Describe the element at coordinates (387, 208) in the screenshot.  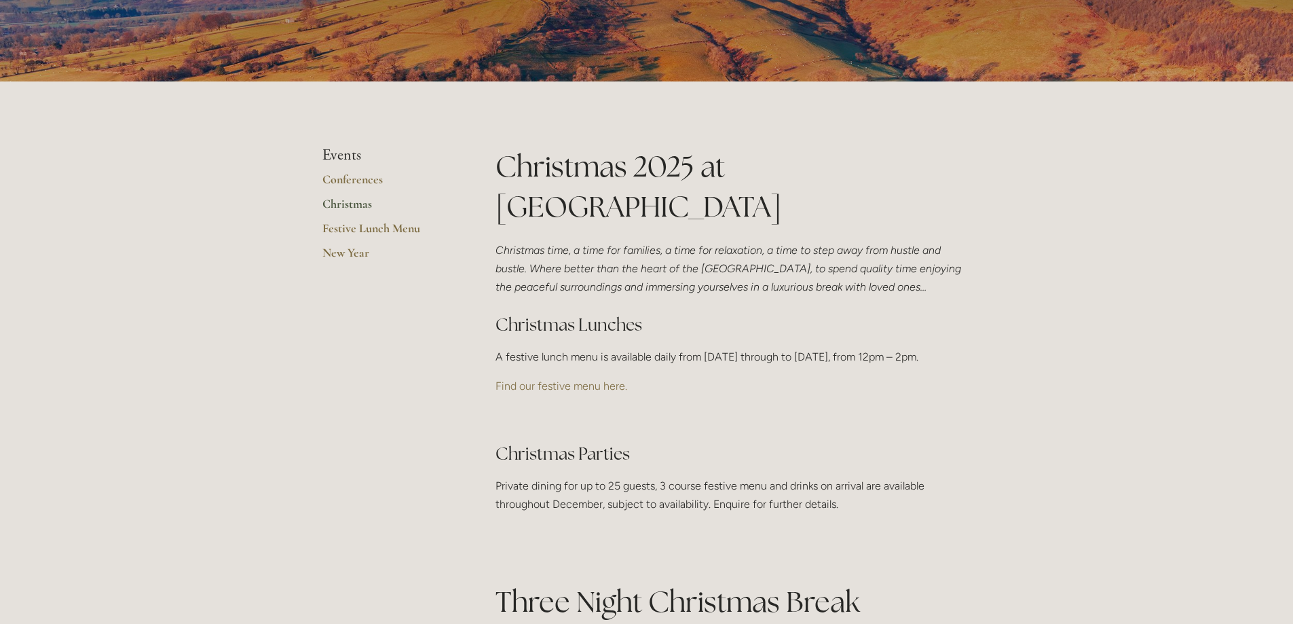
I see `a: Christmas` at that location.